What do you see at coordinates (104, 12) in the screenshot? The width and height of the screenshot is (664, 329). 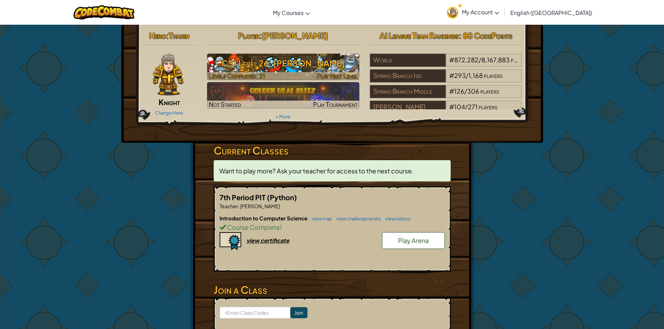 I see `a: CodeCombat logo` at bounding box center [104, 12].